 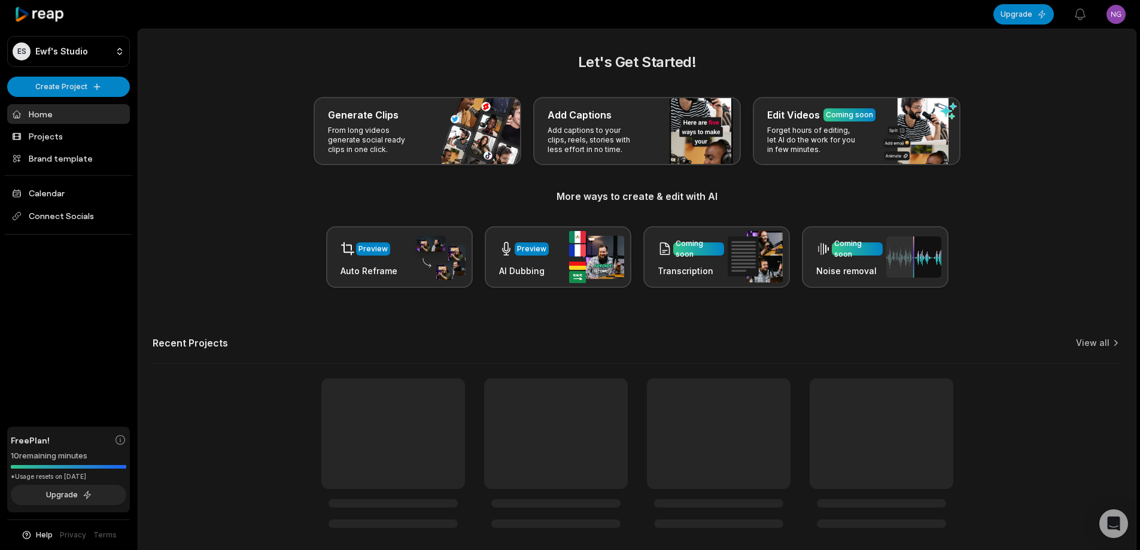 What do you see at coordinates (849, 270) in the screenshot?
I see `h3: Noise removal` at bounding box center [849, 270].